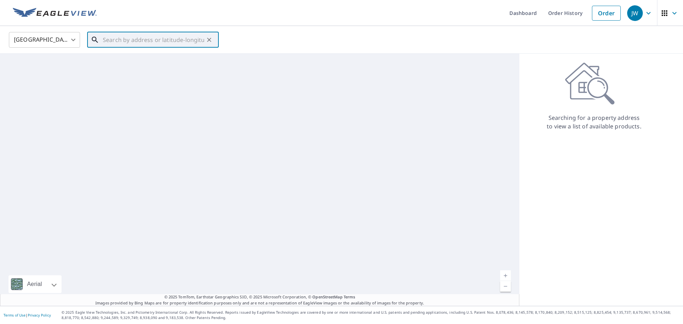 The height and width of the screenshot is (324, 683). Describe the element at coordinates (39, 315) in the screenshot. I see `a: Privacy Policy` at that location.